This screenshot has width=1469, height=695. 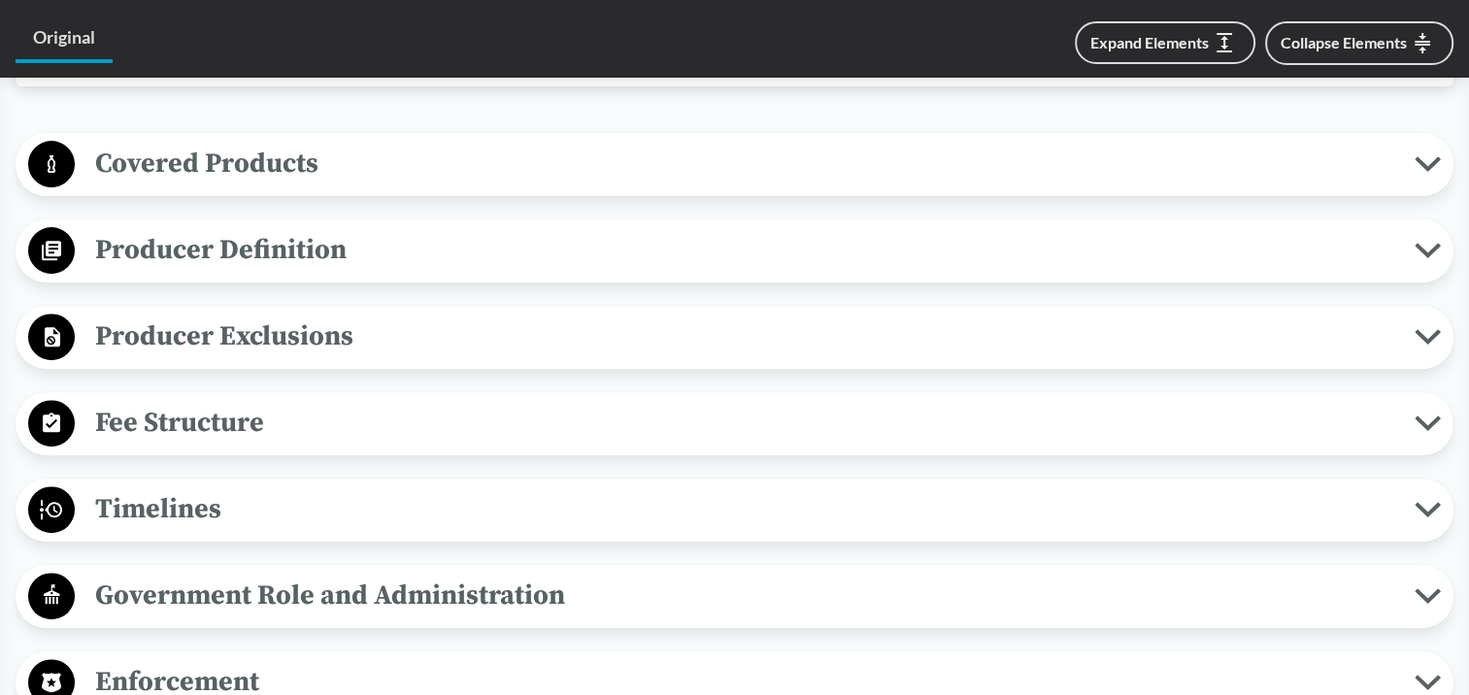 I want to click on span: Producer Definition, so click(x=745, y=250).